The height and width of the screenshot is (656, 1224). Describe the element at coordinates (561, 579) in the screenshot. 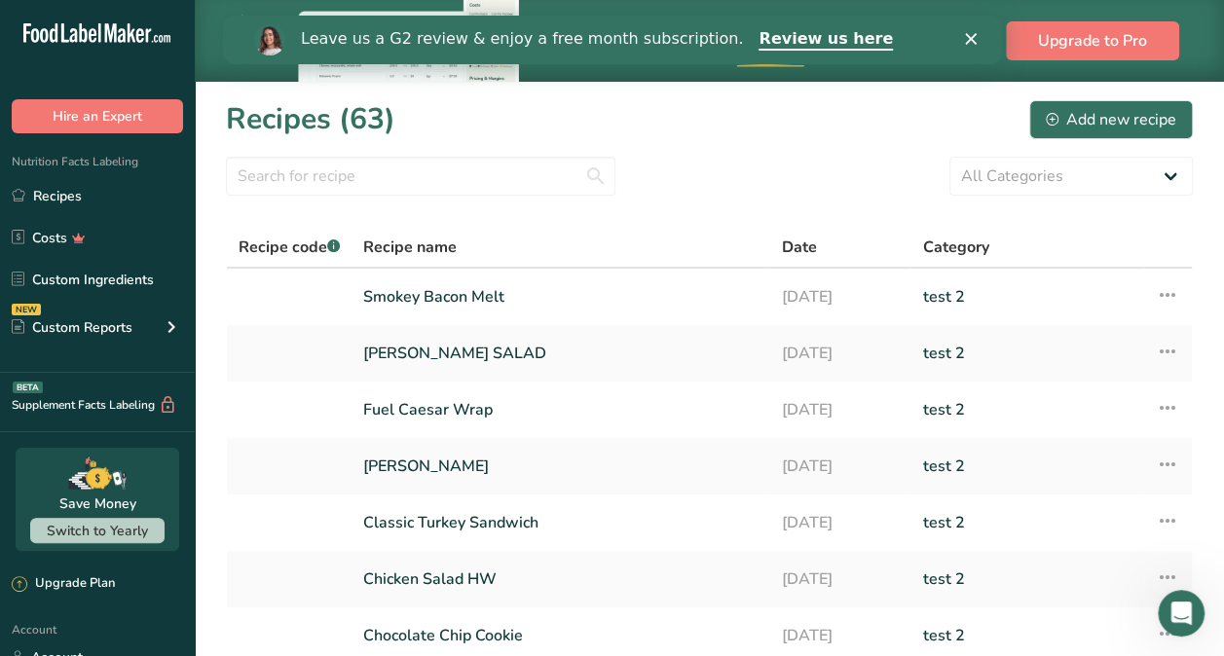

I see `a: Chicken Salad HW` at that location.